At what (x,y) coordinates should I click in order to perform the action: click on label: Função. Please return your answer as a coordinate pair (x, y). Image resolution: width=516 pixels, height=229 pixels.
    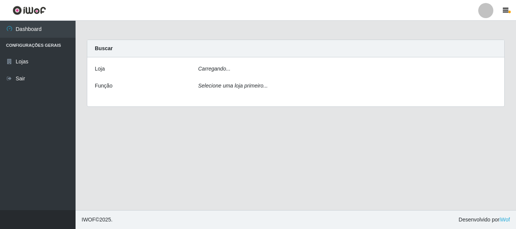
    Looking at the image, I should click on (103, 86).